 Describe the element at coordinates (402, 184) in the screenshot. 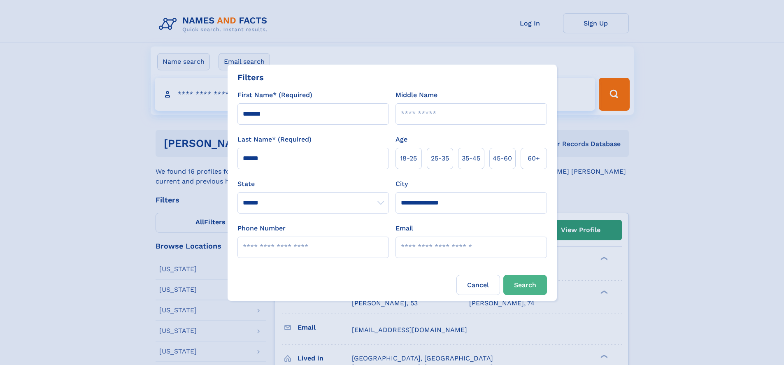

I see `label: City` at that location.